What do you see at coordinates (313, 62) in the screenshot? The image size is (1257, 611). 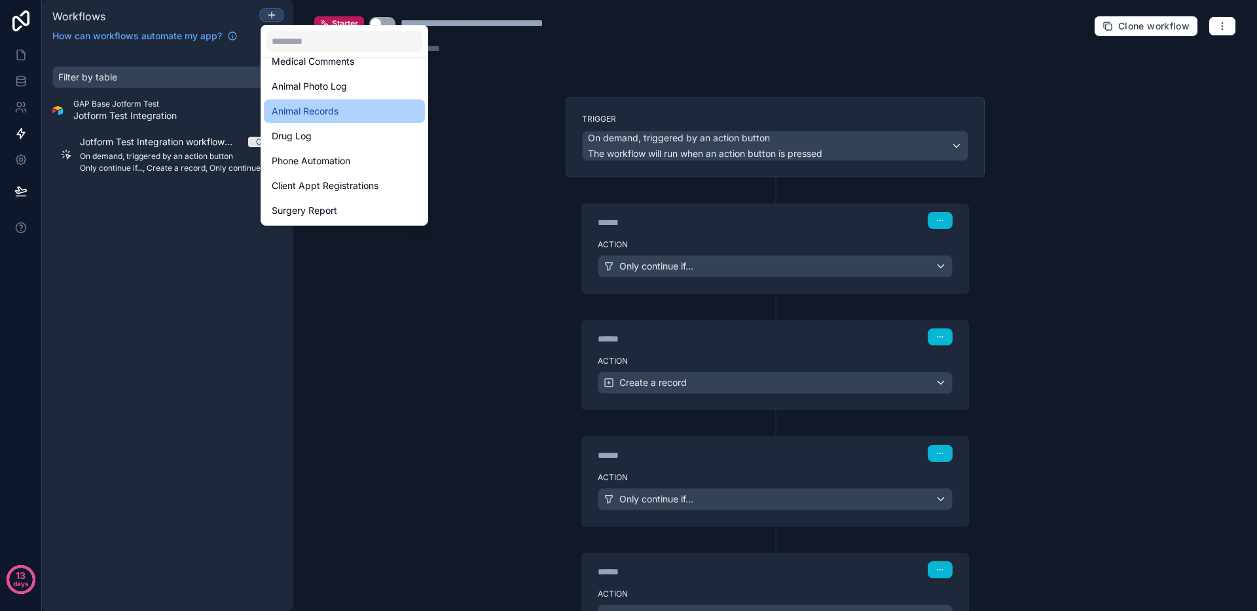 I see `span: Medical Comments` at bounding box center [313, 62].